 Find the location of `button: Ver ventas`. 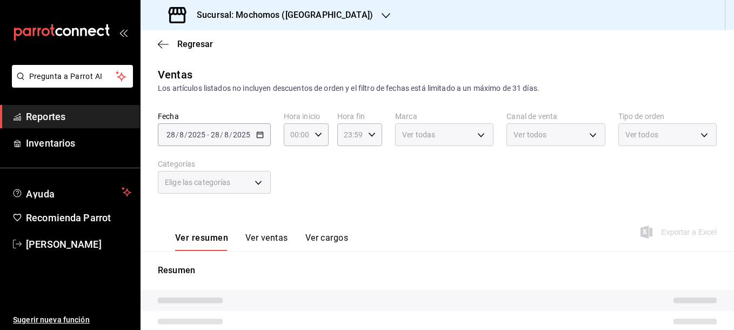

button: Ver ventas is located at coordinates (266, 242).